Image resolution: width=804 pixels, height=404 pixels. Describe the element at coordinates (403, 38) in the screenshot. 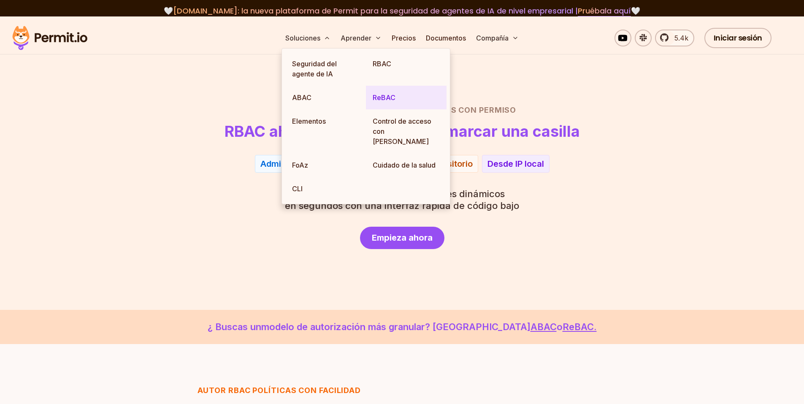

I see `a: Precios` at that location.